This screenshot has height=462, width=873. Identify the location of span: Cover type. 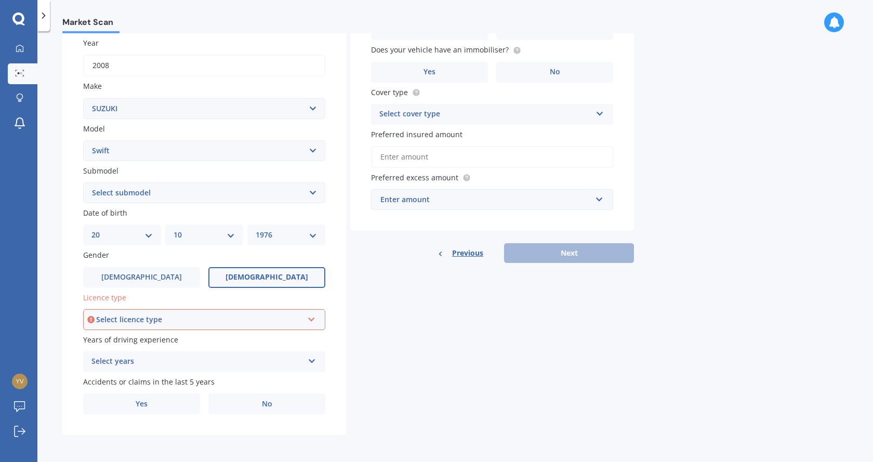
(389, 92).